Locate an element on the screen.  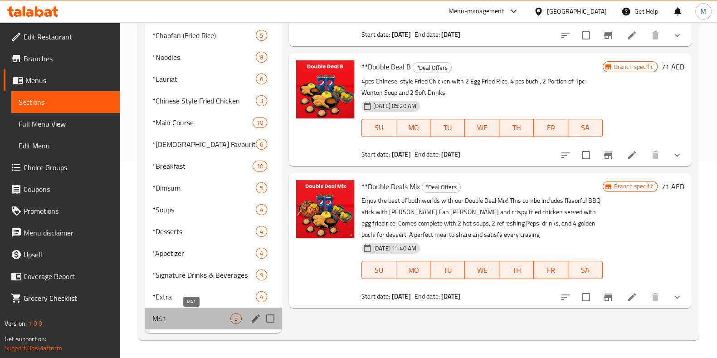
a: Edit Restaurant is located at coordinates (62, 37).